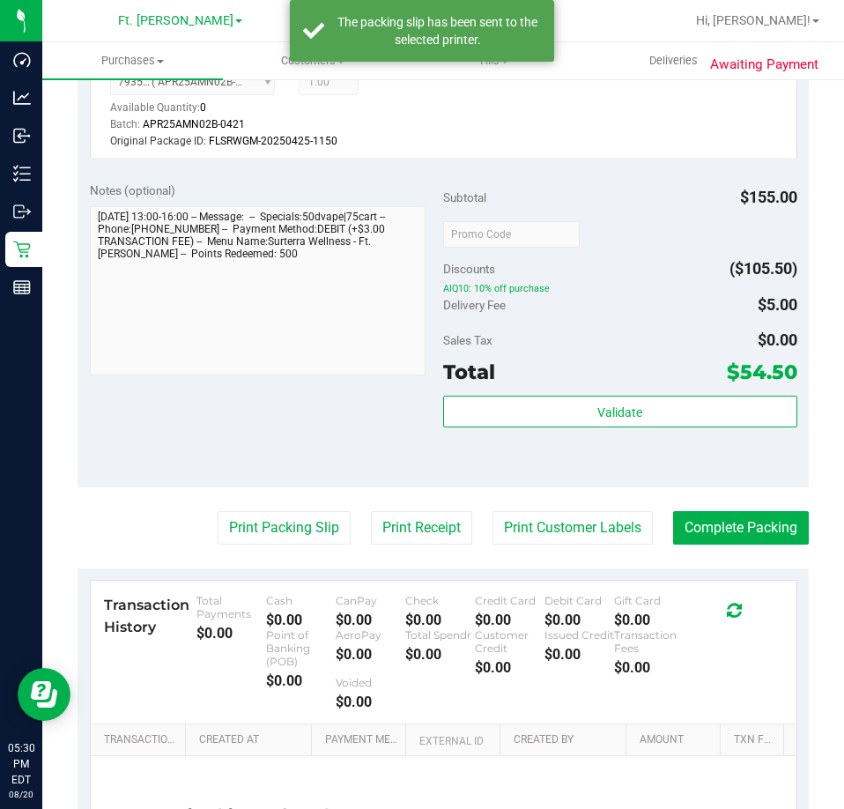  Describe the element at coordinates (132, 61) in the screenshot. I see `a: Purchases` at that location.